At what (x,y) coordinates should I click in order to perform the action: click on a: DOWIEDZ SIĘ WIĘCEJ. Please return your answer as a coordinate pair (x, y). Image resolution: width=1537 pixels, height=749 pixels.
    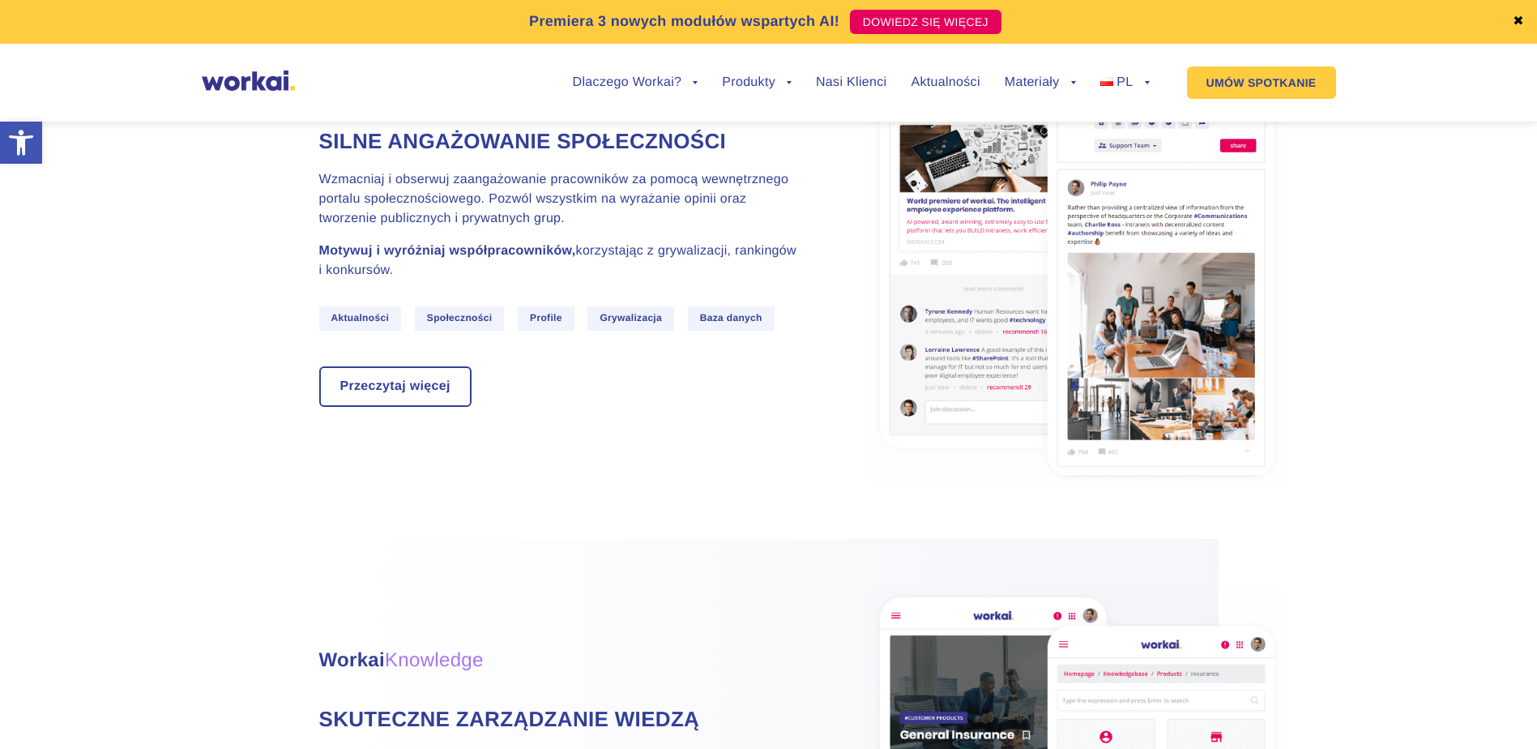
    Looking at the image, I should click on (925, 22).